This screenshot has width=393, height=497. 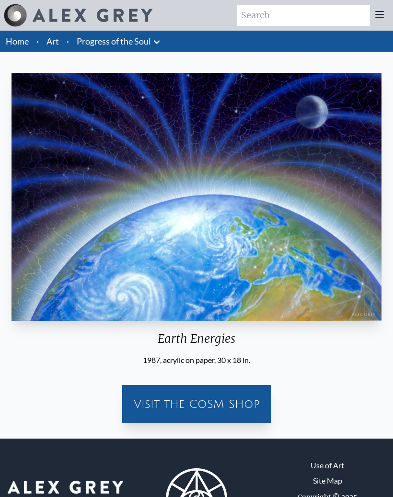 What do you see at coordinates (196, 404) in the screenshot?
I see `div: Visit the CoSM Shop` at bounding box center [196, 404].